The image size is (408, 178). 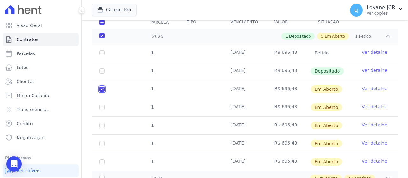 What do you see at coordinates (322, 36) in the screenshot?
I see `span: 5` at bounding box center [322, 36].